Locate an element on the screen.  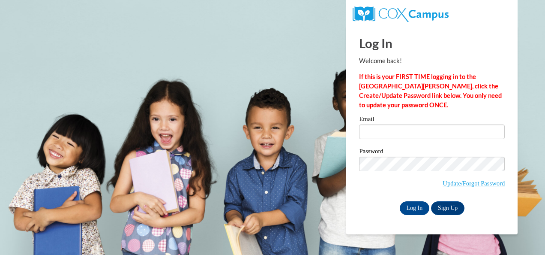
a: Update/Forgot Password is located at coordinates (474, 183).